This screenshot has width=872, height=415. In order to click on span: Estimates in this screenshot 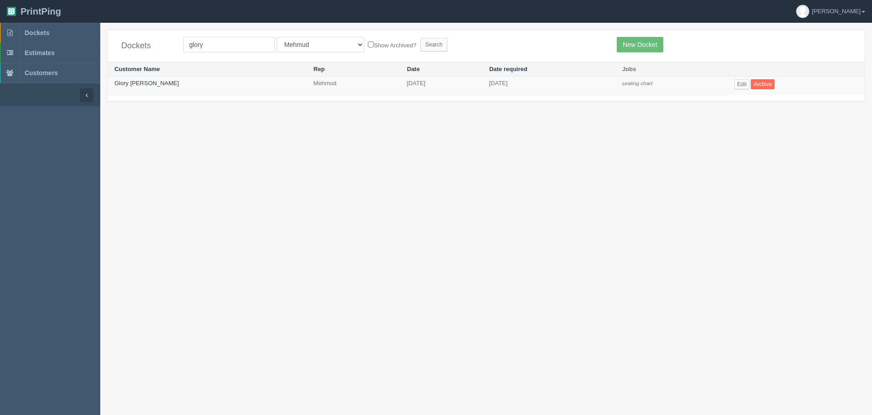, I will do `click(40, 53)`.